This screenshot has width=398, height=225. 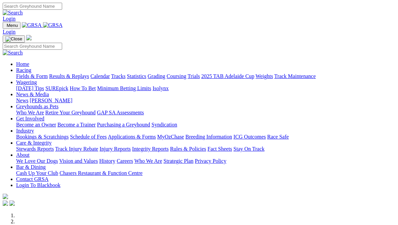 What do you see at coordinates (121, 112) in the screenshot?
I see `a: GAP SA Assessments` at bounding box center [121, 112].